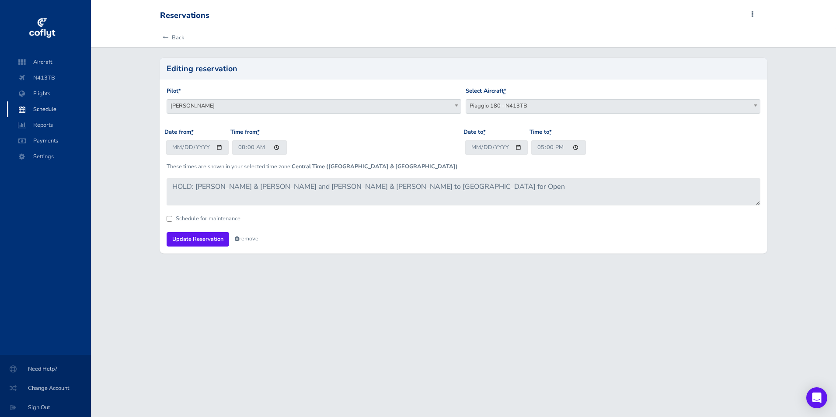 This screenshot has height=417, width=836. Describe the element at coordinates (246, 239) in the screenshot. I see `a: remove` at that location.